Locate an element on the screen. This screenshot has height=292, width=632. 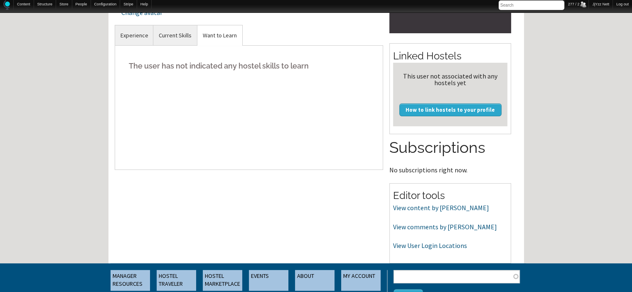
a: MANAGER RESOURCES is located at coordinates (130, 280).